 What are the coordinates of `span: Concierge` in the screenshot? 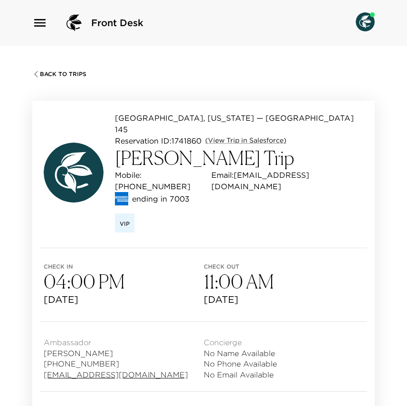 It's located at (241, 342).